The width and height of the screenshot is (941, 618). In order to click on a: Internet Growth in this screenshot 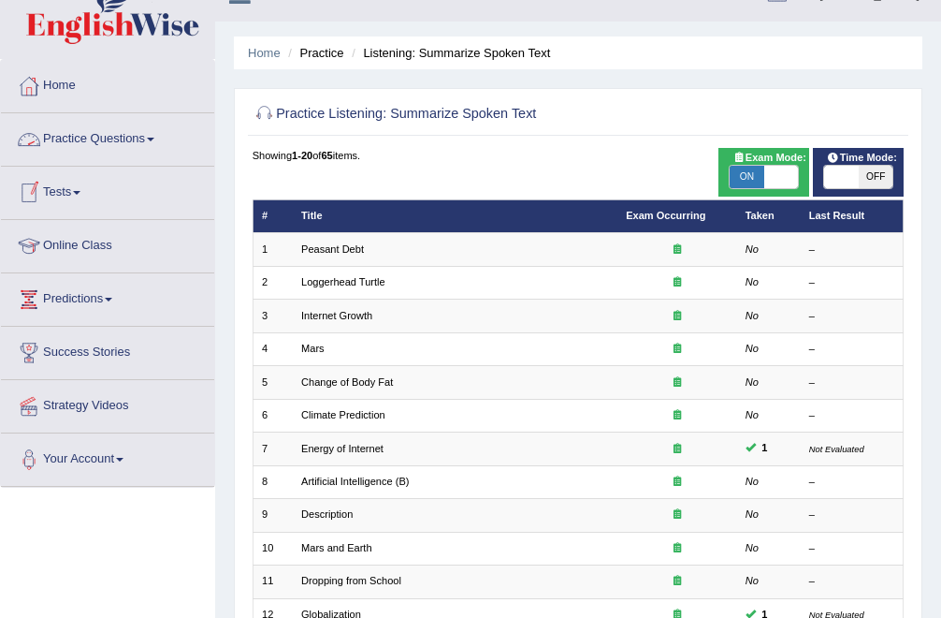, I will do `click(337, 315)`.